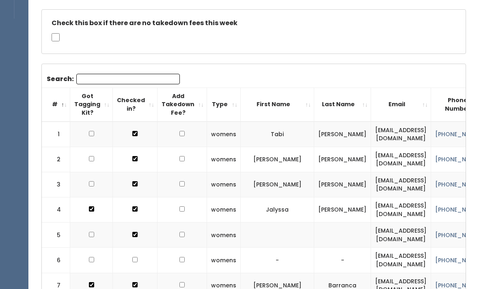 This screenshot has height=289, width=479. I want to click on td: Tabi, so click(277, 134).